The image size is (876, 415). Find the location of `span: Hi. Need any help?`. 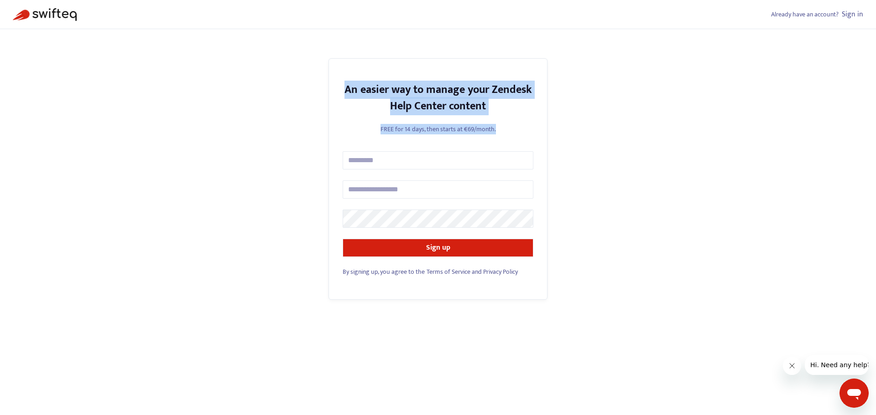

span: Hi. Need any help? is located at coordinates (36, 10).